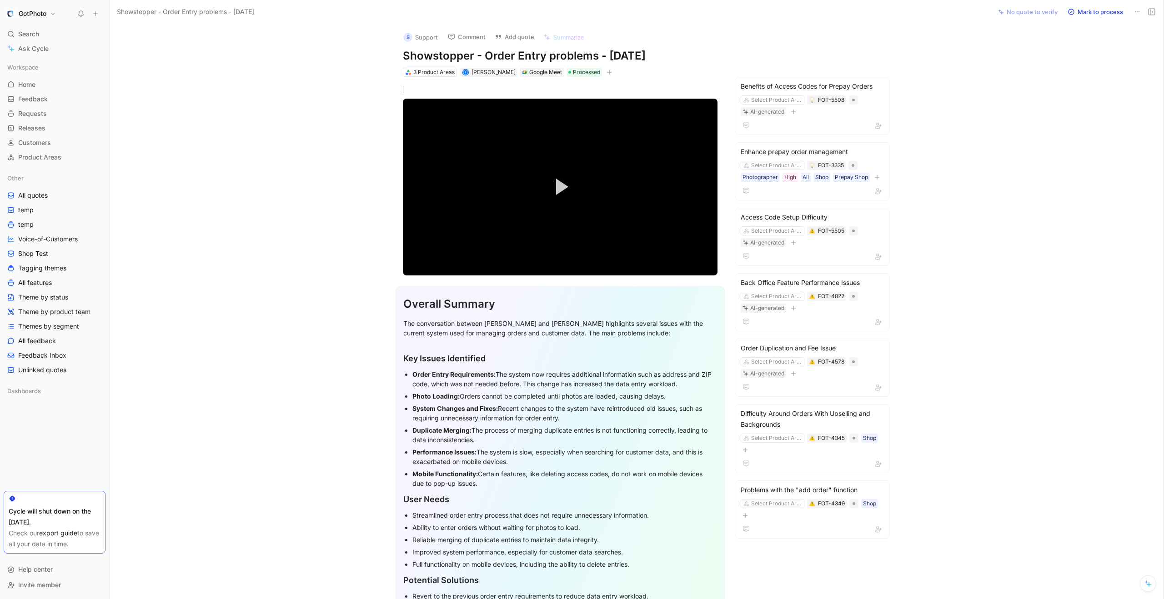 Image resolution: width=1164 pixels, height=599 pixels. Describe the element at coordinates (565, 379) in the screenshot. I see `div: The system now requires additional information such as address and ZIP code, which was not needed...` at that location.